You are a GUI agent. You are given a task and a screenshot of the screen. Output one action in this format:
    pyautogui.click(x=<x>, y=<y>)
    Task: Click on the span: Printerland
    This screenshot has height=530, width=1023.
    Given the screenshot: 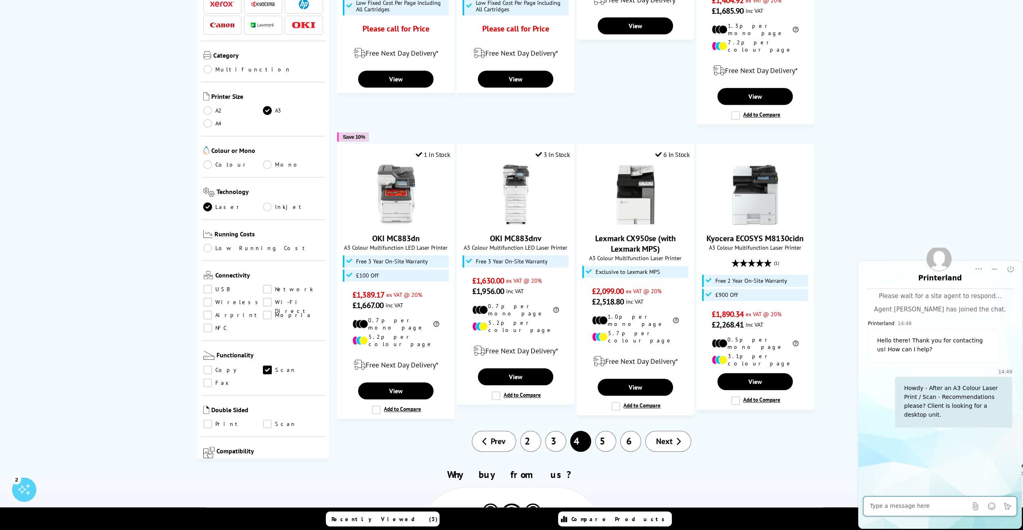 What is the action you would take?
    pyautogui.click(x=24, y=76)
    